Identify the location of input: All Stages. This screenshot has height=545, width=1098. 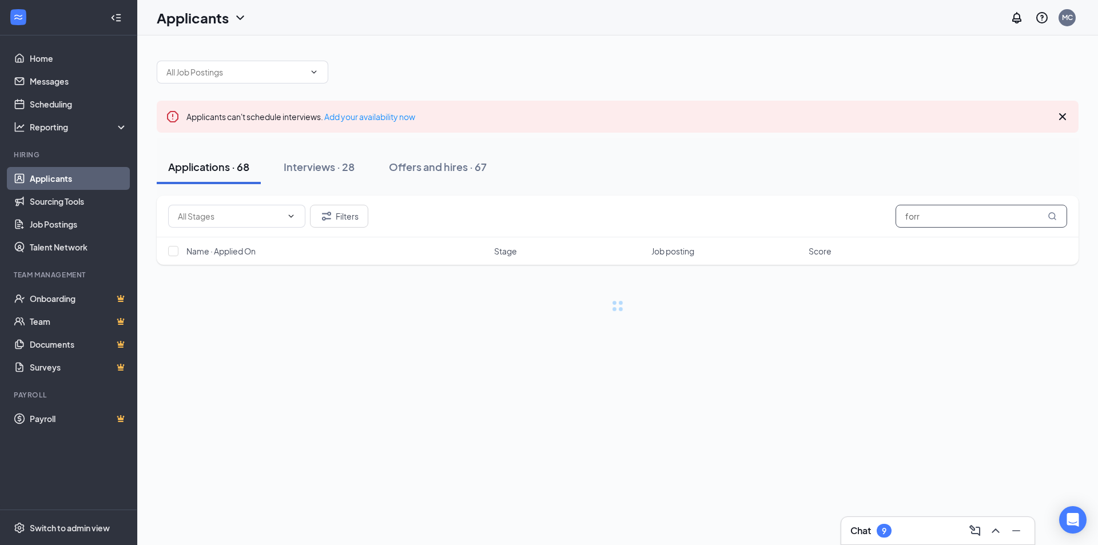
(230, 216).